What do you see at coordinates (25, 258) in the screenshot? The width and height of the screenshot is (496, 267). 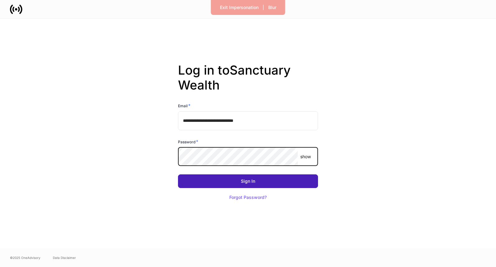 I see `span: © 2025 OneAdvisory` at bounding box center [25, 258].